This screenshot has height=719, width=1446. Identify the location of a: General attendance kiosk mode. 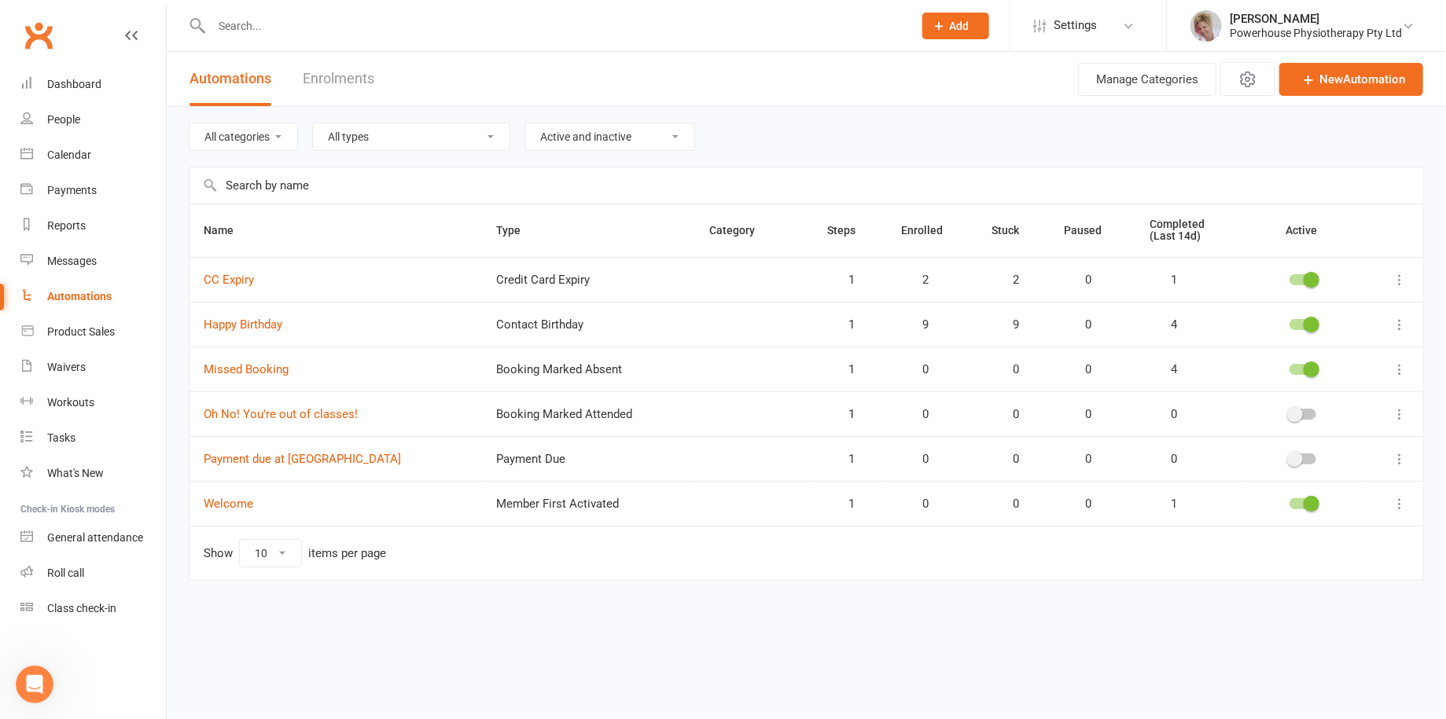
(93, 538).